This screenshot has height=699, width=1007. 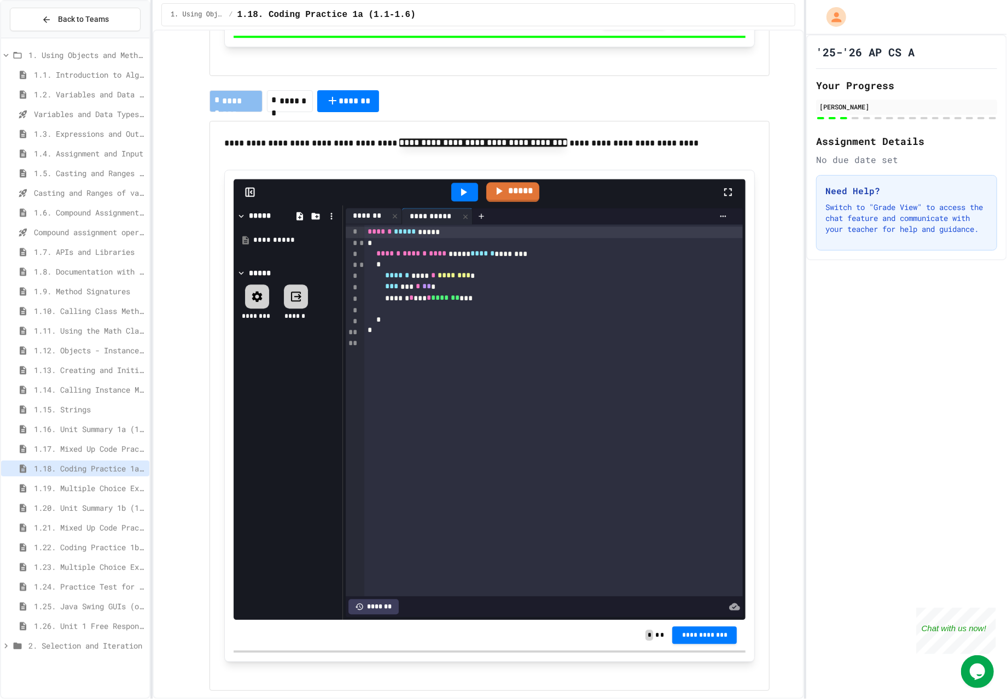 What do you see at coordinates (89, 232) in the screenshot?
I see `span: Compound assignment operators - Quiz` at bounding box center [89, 232].